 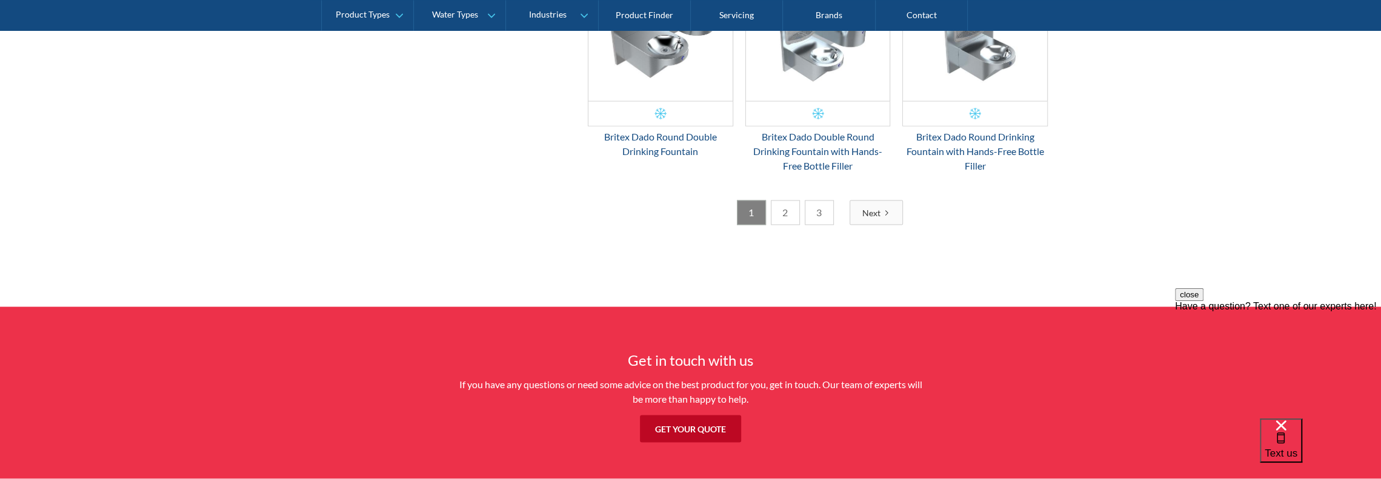 What do you see at coordinates (876, 212) in the screenshot?
I see `a: Next Page` at bounding box center [876, 212].